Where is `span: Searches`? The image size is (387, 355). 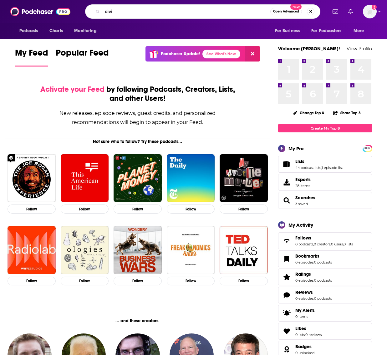
span: Searches is located at coordinates (325, 201).